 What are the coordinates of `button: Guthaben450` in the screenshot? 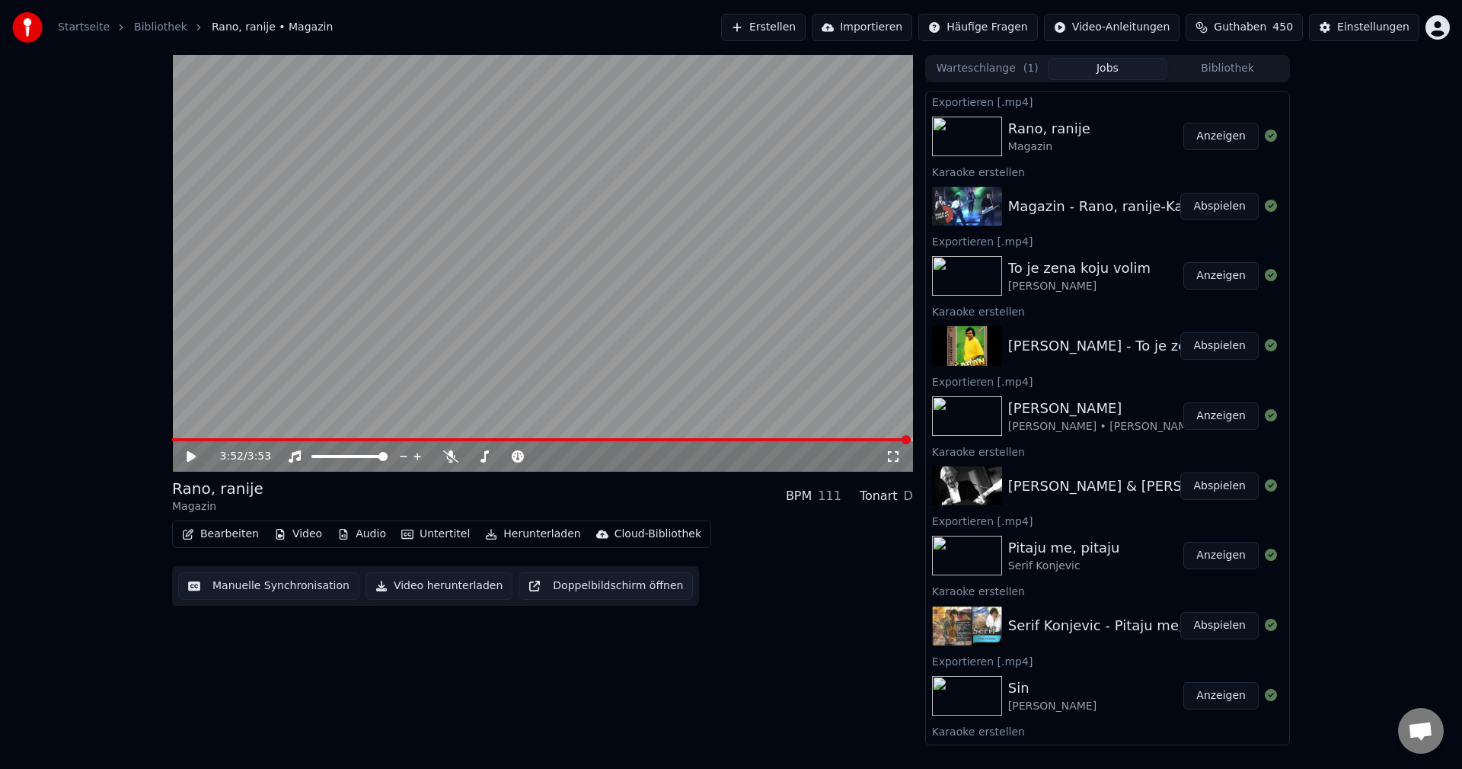 It's located at (1245, 27).